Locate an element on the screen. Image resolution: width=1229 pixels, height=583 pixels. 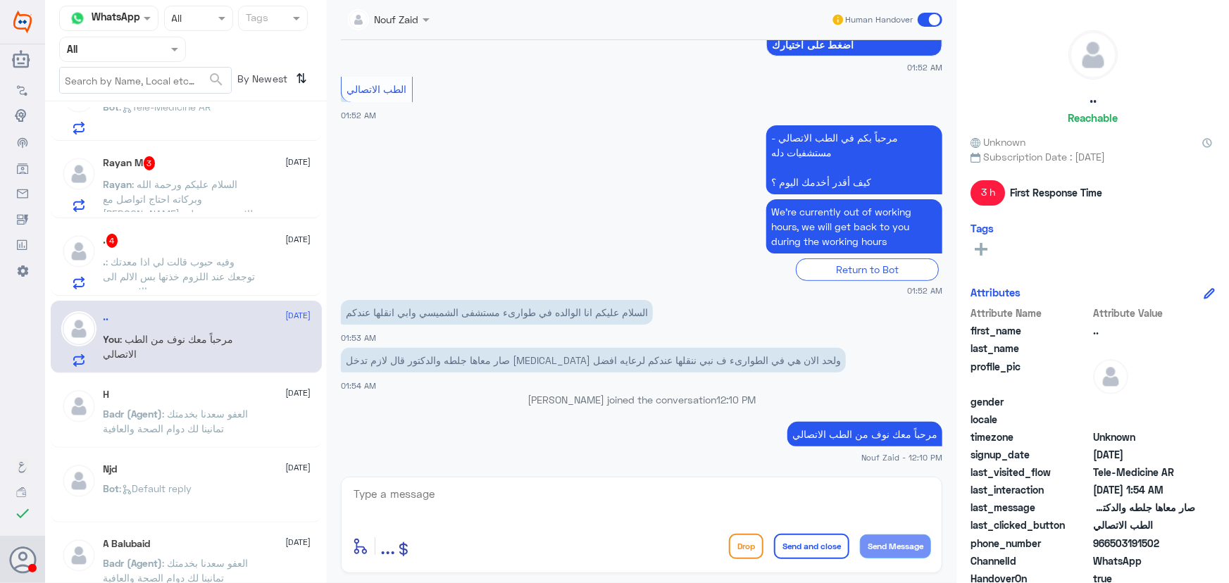
span: last_name is located at coordinates (1030, 348).